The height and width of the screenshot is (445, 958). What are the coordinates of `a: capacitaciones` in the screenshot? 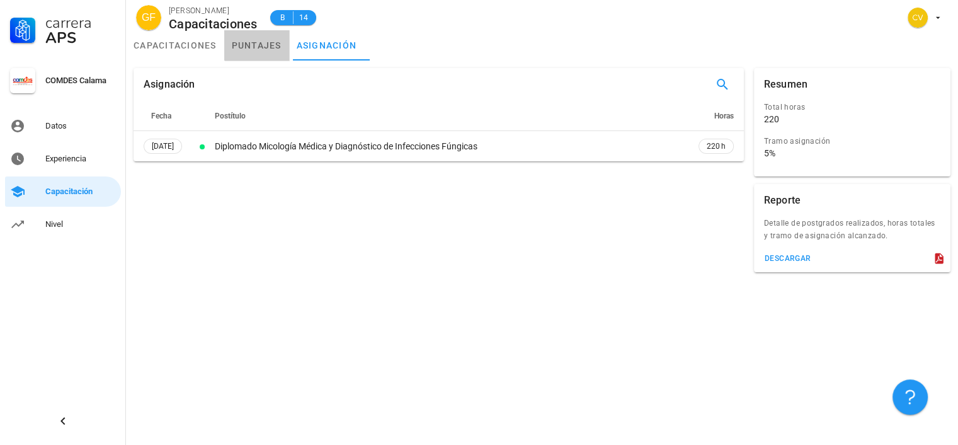 It's located at (175, 45).